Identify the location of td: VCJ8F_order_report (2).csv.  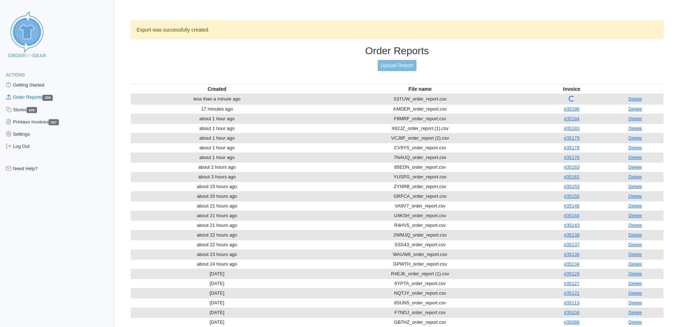
(420, 138).